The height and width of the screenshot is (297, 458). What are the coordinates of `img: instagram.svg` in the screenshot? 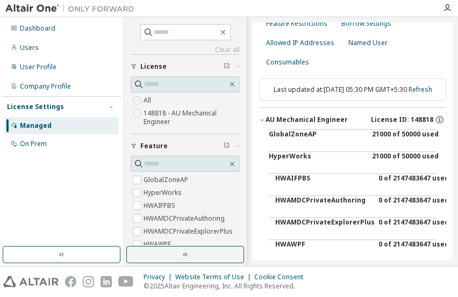 It's located at (88, 282).